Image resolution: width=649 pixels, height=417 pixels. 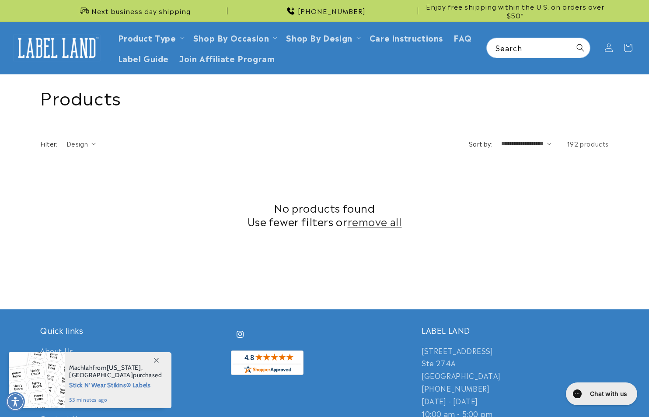 What do you see at coordinates (406, 37) in the screenshot?
I see `a: Care instructions` at bounding box center [406, 37].